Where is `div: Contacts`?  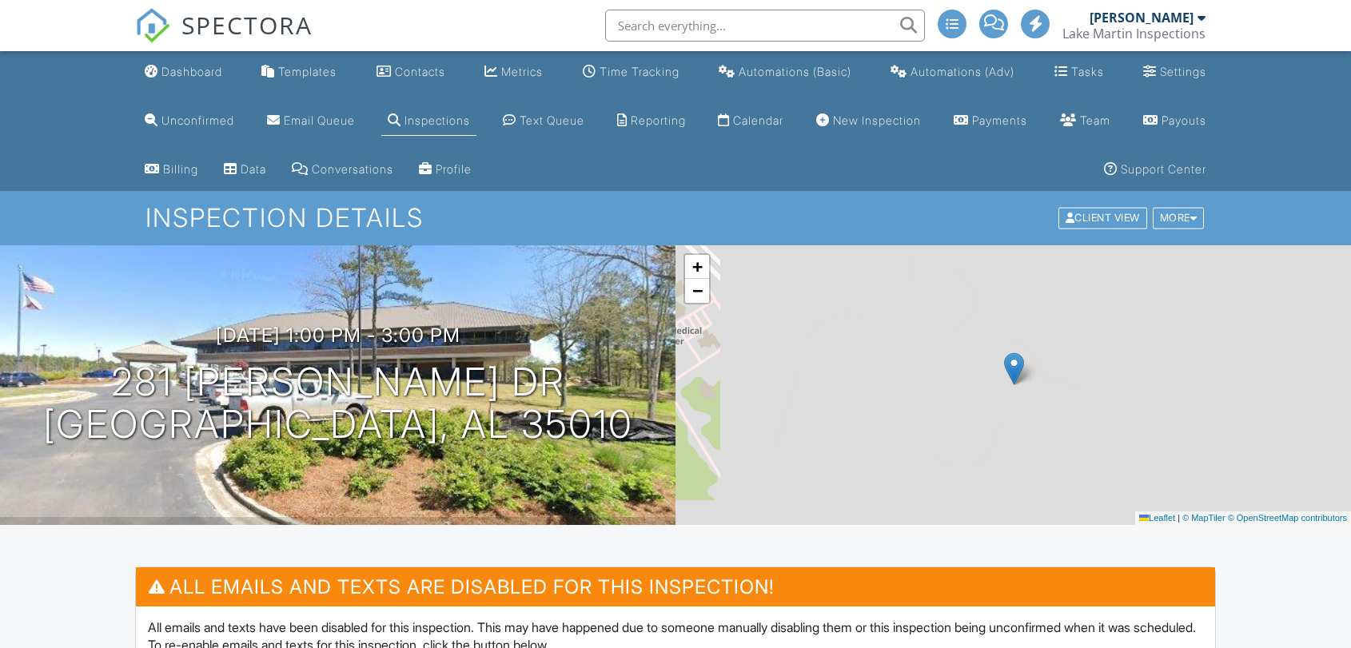
div: Contacts is located at coordinates (420, 71).